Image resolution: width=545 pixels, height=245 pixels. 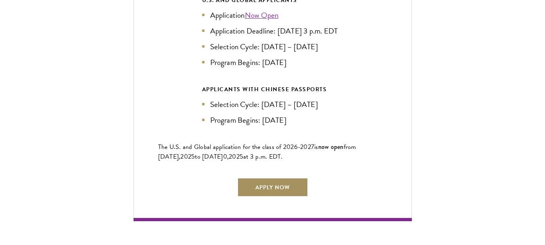 What do you see at coordinates (225, 156) in the screenshot?
I see `span: 0` at bounding box center [225, 156].